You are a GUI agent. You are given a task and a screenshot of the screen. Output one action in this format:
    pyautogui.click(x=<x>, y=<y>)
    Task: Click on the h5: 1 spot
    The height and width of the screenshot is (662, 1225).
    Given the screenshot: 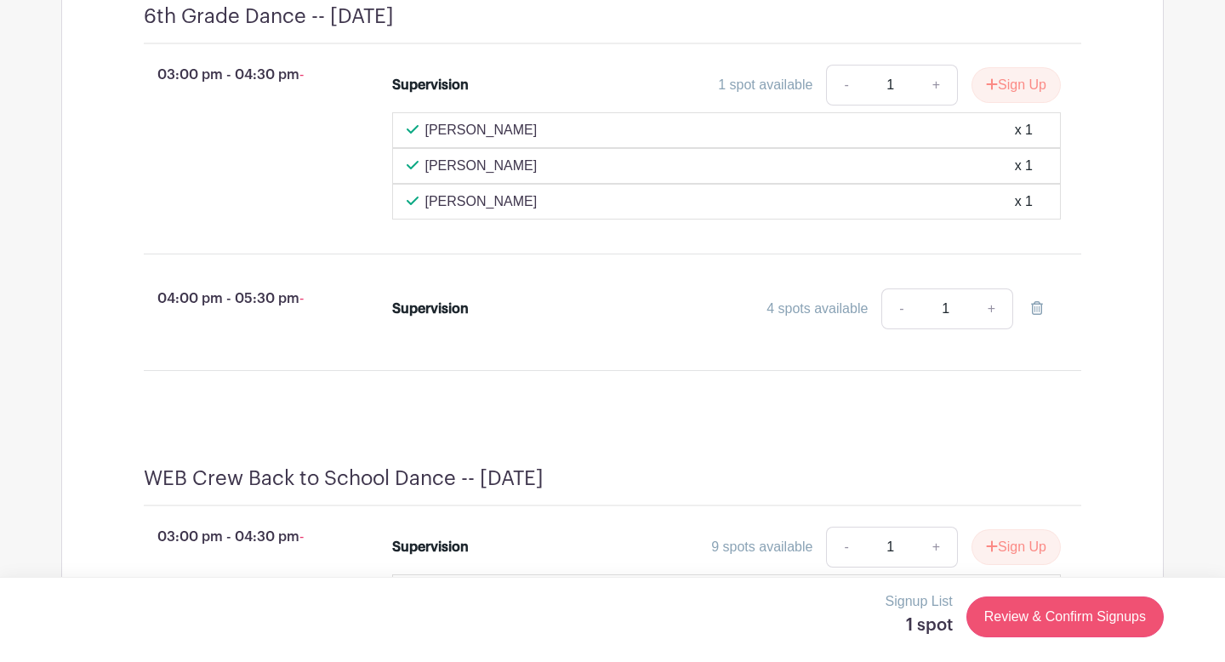 What is the action you would take?
    pyautogui.click(x=919, y=625)
    